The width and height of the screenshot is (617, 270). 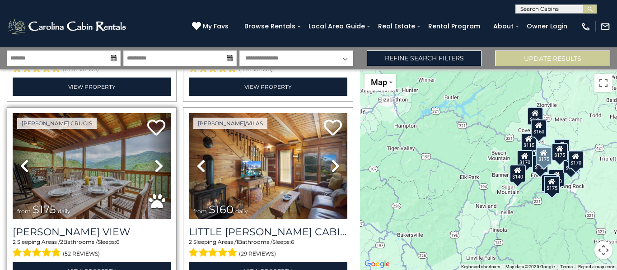 What do you see at coordinates (549, 183) in the screenshot?
I see `div: $180` at bounding box center [549, 183].